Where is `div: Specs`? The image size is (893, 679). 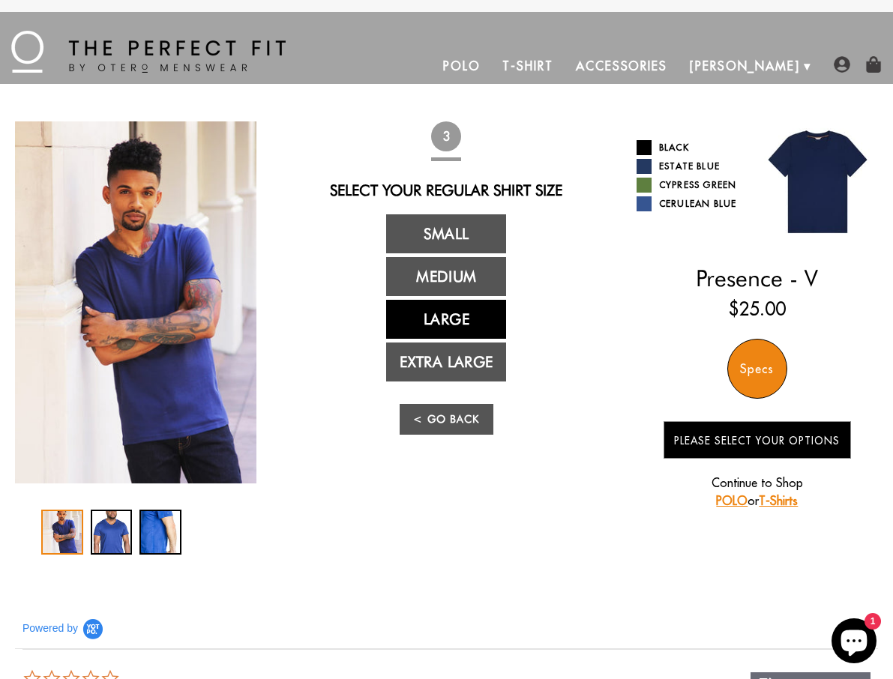 div: Specs is located at coordinates (757, 369).